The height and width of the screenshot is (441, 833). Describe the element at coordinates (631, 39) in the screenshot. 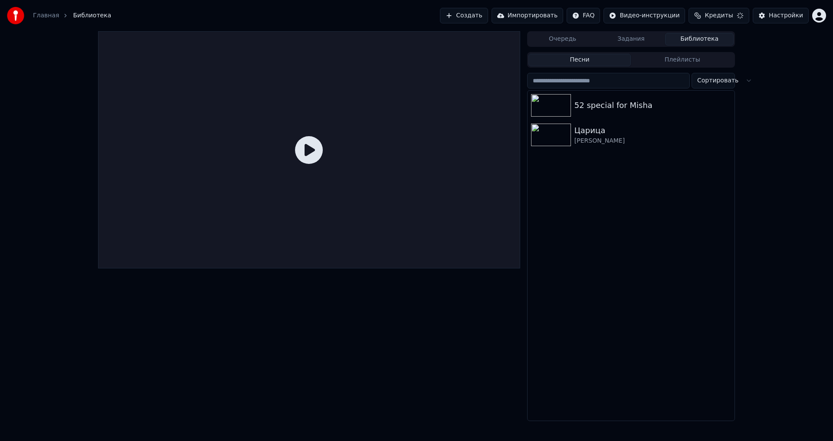

I see `button: Задания` at that location.